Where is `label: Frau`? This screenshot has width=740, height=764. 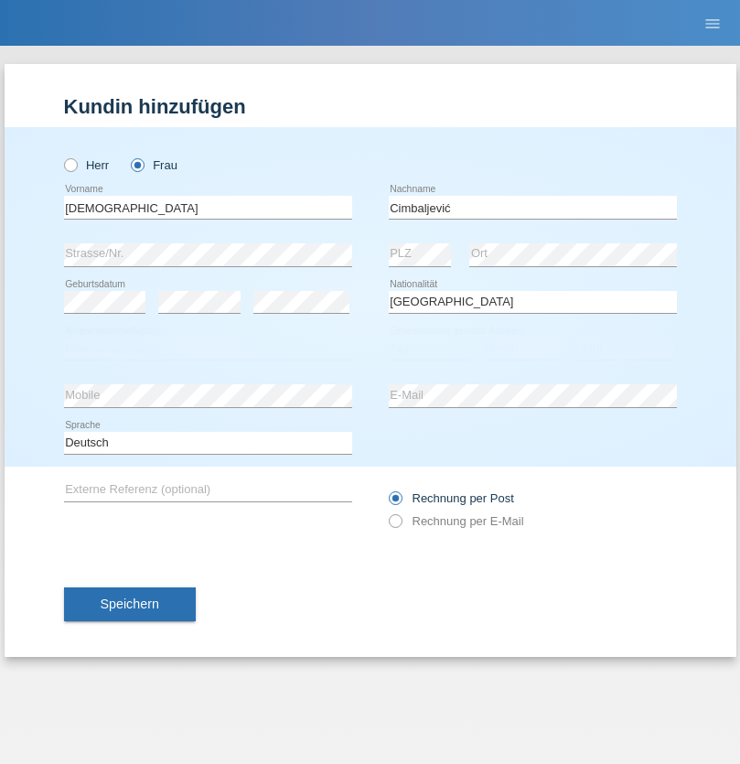 label: Frau is located at coordinates (154, 165).